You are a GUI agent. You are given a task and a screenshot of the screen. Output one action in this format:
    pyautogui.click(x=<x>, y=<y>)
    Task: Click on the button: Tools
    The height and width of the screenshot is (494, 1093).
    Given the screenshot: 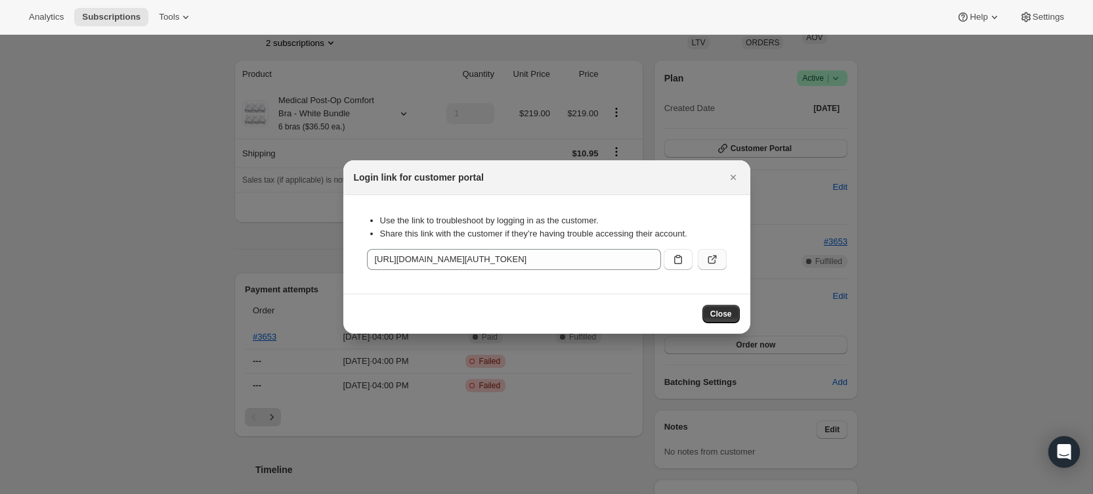 What is the action you would take?
    pyautogui.click(x=175, y=17)
    